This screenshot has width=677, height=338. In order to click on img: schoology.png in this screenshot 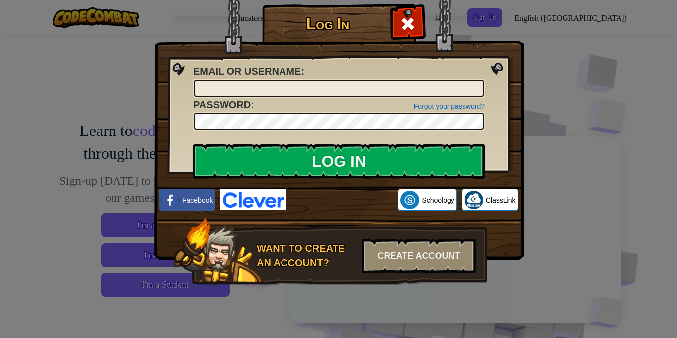, I will do `click(410, 200)`.